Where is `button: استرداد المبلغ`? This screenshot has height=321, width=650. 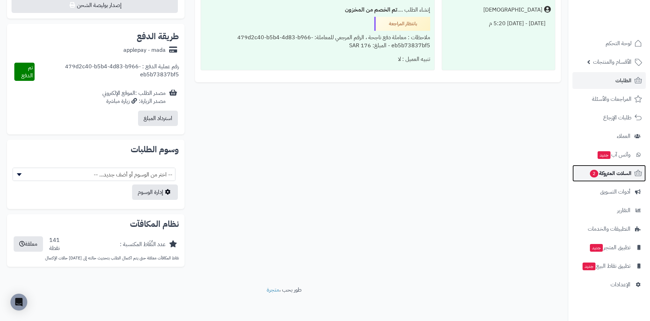
button: استرداد المبلغ is located at coordinates (158, 118).